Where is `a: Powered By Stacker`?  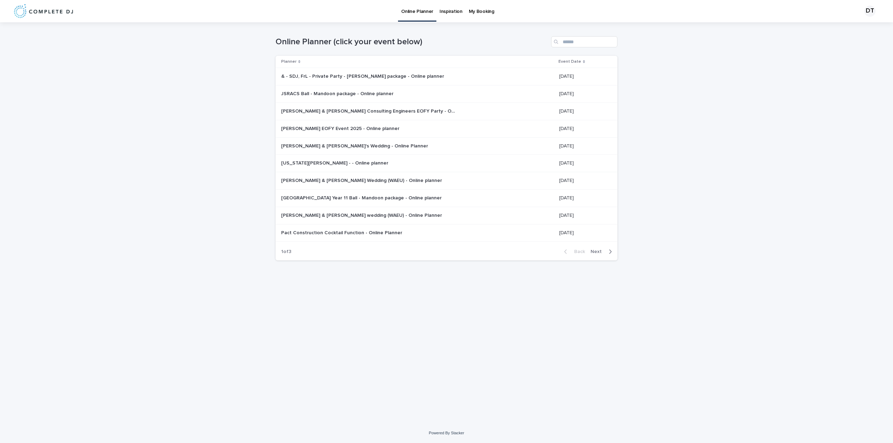 a: Powered By Stacker is located at coordinates (446, 433).